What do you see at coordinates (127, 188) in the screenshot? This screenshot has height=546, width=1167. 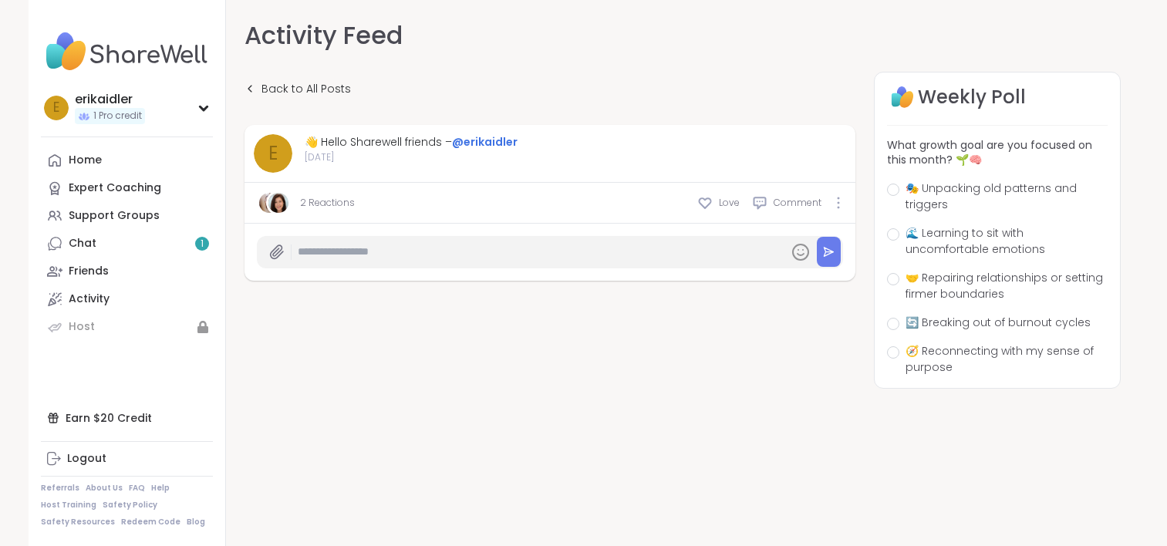 I see `a: Expert Coaching` at bounding box center [127, 188].